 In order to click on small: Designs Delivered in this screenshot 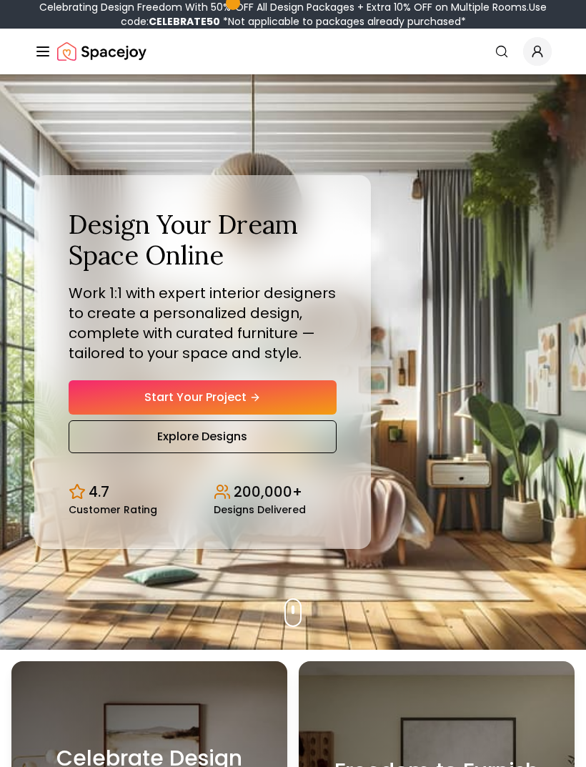, I will do `click(260, 510)`.